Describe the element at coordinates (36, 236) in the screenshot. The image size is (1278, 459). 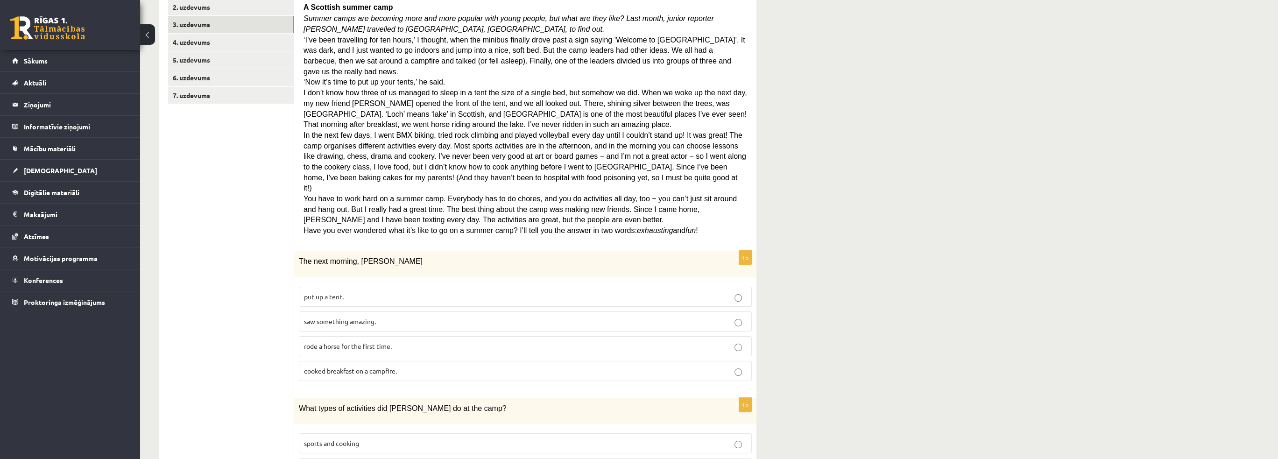
I see `span: Atzīmes` at that location.